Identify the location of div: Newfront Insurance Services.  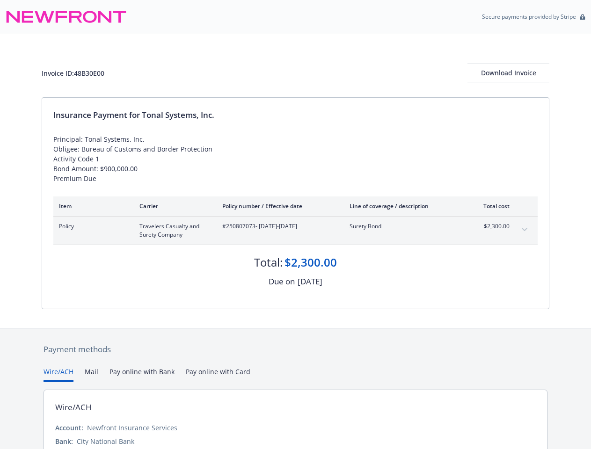
(132, 428).